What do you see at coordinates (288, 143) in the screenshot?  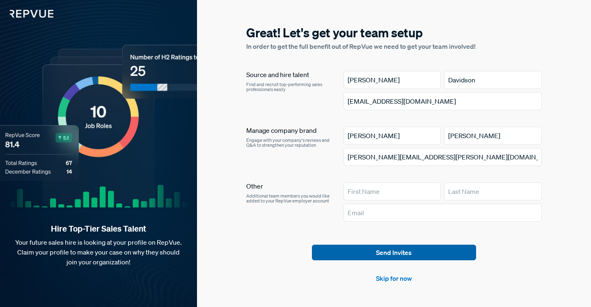 I see `p: Engage with your company's reviews and Q&A to strengthen your reputation` at bounding box center [288, 143].